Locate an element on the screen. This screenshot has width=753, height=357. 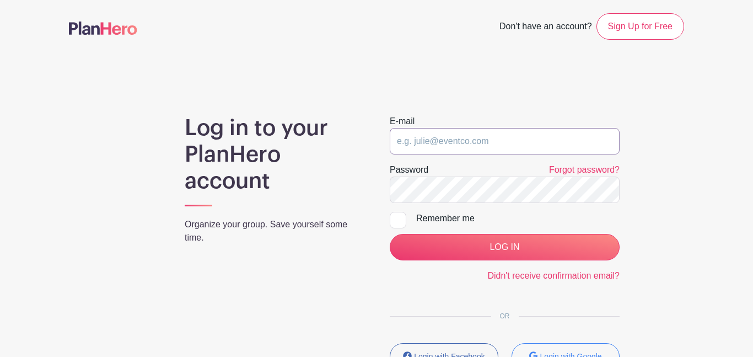
a: Didn't receive confirmation email? is located at coordinates (554, 275).